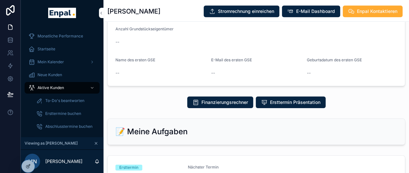 The height and width of the screenshot is (173, 409). Describe the element at coordinates (295, 103) in the screenshot. I see `span: Ersttermin Präsentation` at that location.